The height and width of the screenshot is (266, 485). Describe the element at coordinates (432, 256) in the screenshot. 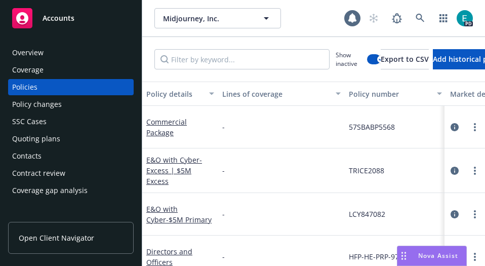

I see `button: Nova Assist` at that location.